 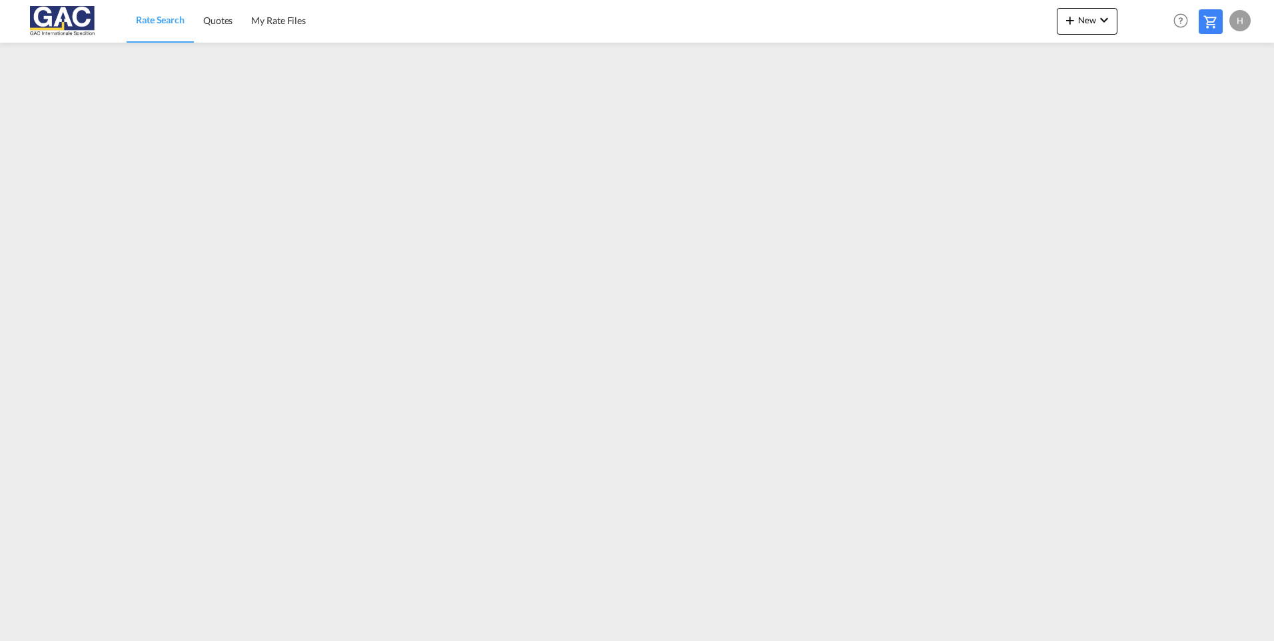 I want to click on span: My Rate Files, so click(x=279, y=20).